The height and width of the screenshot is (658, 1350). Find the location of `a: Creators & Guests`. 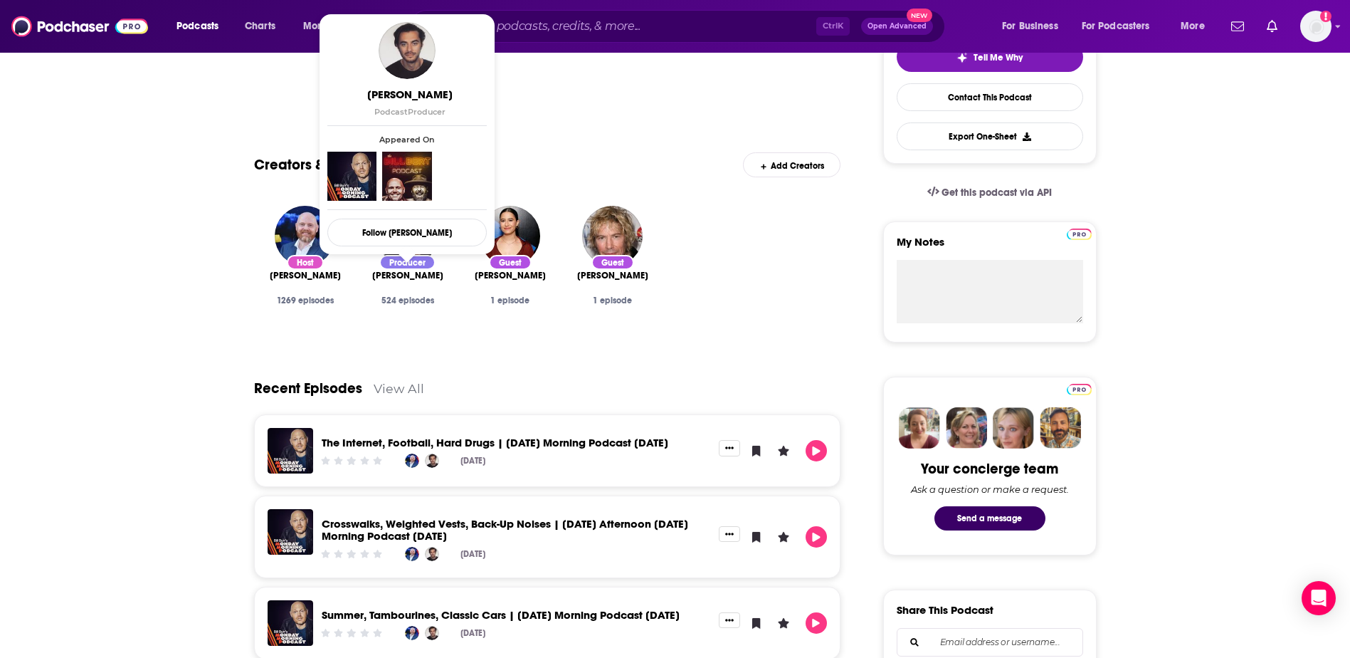

a: Creators & Guests is located at coordinates (313, 164).